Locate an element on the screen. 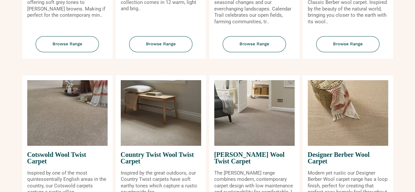  img: Designer Berber Wool Carpet is located at coordinates (348, 113).